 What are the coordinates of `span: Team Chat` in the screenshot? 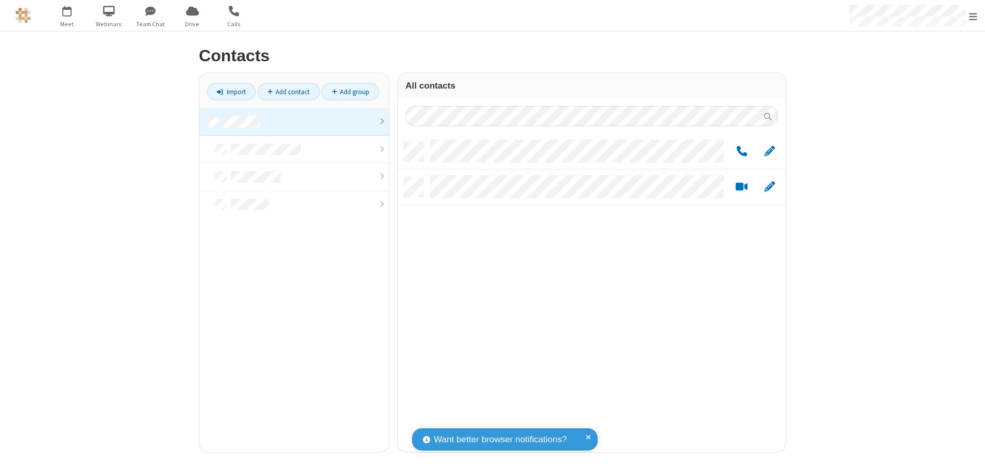 It's located at (150, 24).